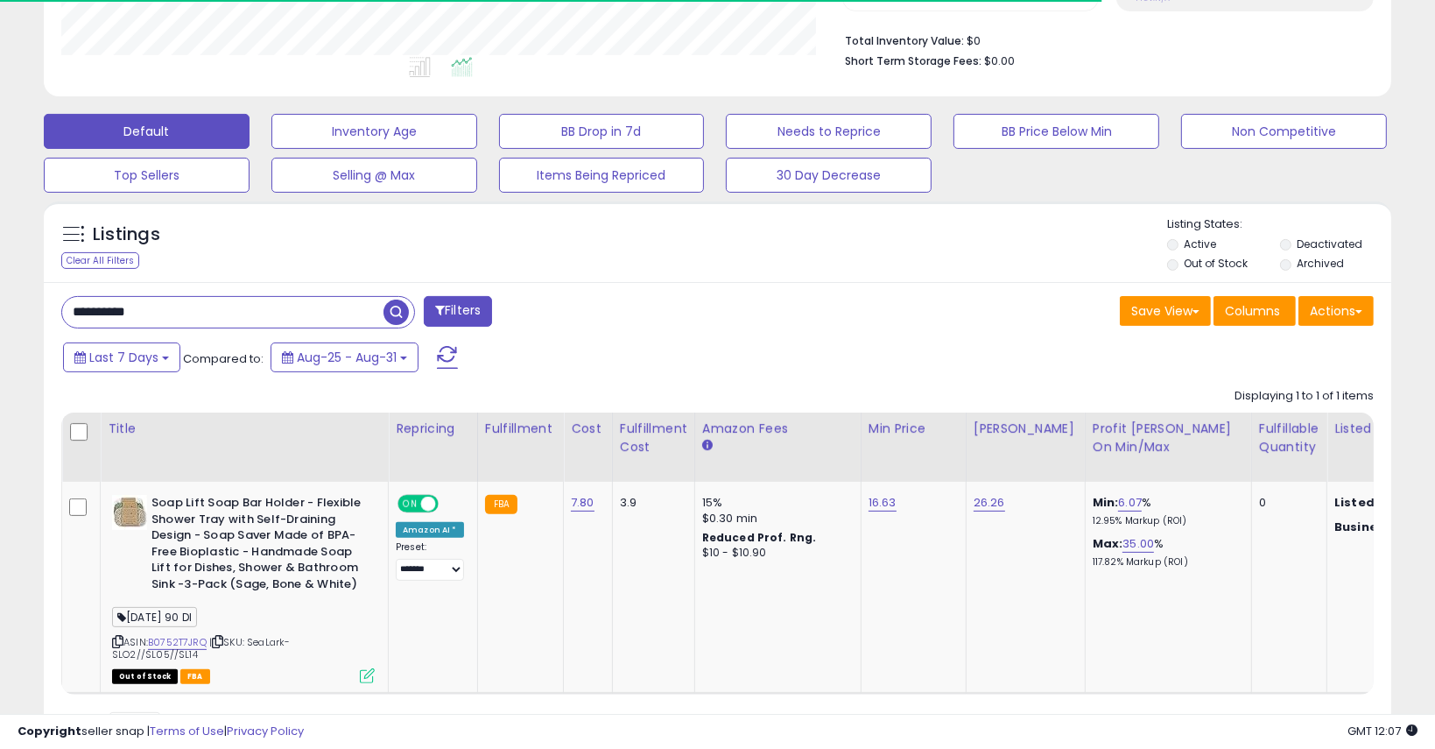 The width and height of the screenshot is (1435, 749). What do you see at coordinates (410, 504) in the screenshot?
I see `span: ON` at bounding box center [410, 504].